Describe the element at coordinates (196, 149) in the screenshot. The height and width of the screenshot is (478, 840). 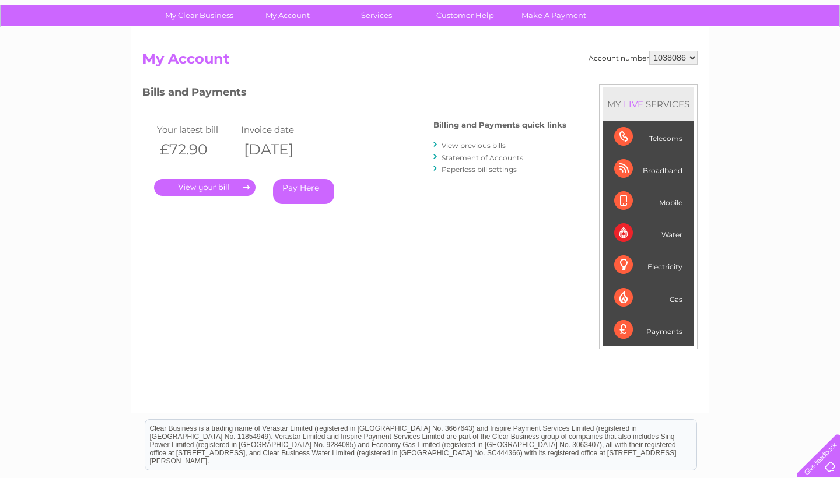
I see `th: £72.90` at that location.